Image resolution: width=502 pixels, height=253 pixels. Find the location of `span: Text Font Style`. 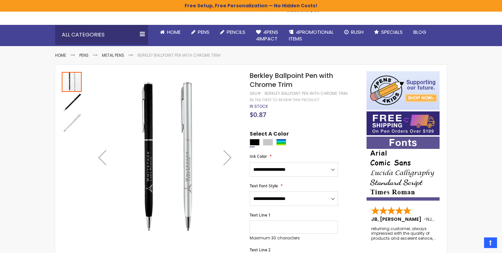

span: Text Font Style is located at coordinates (264, 186).